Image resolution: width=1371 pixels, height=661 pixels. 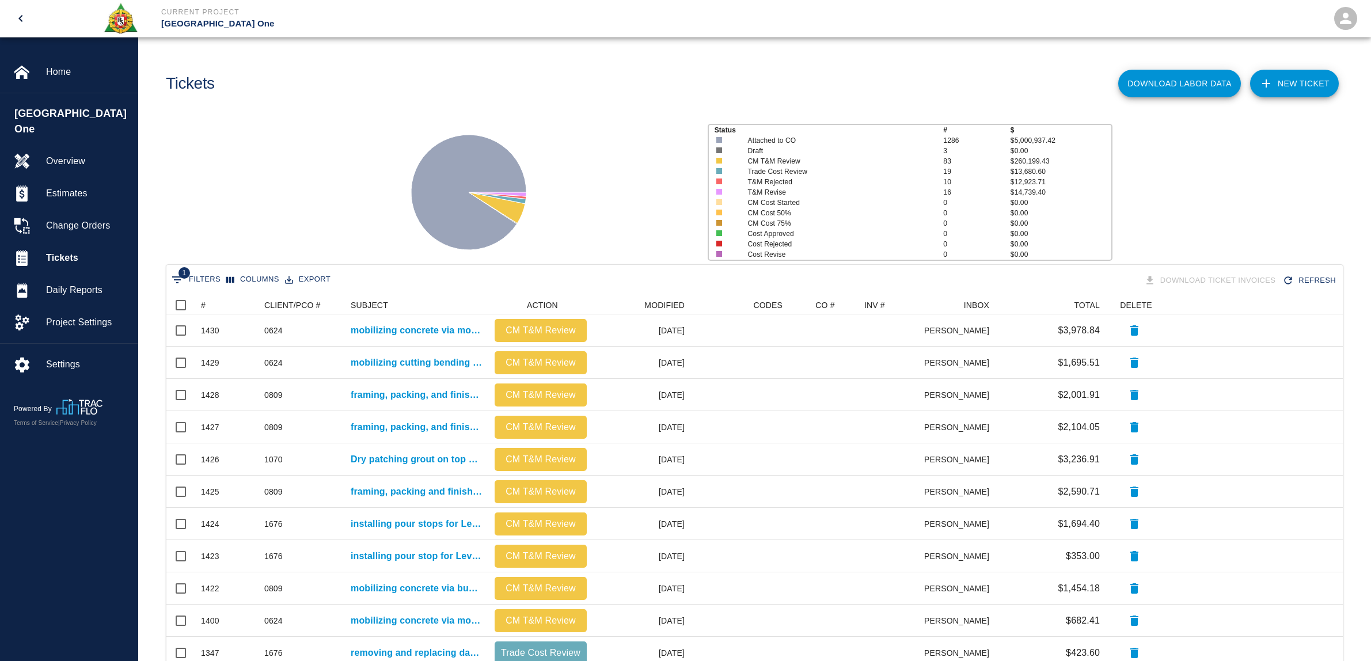 I want to click on p: 1286, so click(x=977, y=141).